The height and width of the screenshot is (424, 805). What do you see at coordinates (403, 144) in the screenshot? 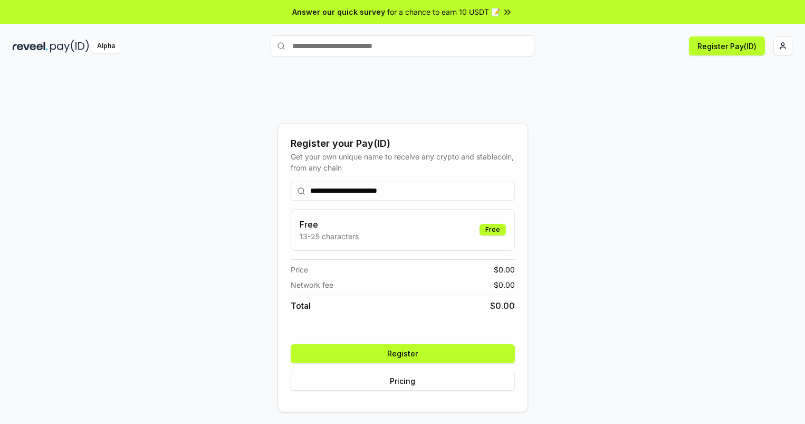
I see `div: Register your Pay(ID)` at bounding box center [403, 144].